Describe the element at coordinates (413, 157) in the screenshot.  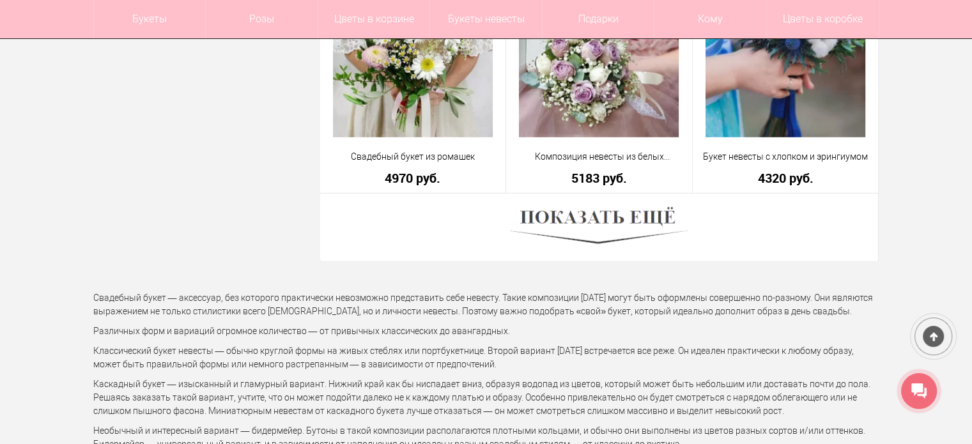
I see `span: Свадебный букет из ромашек` at that location.